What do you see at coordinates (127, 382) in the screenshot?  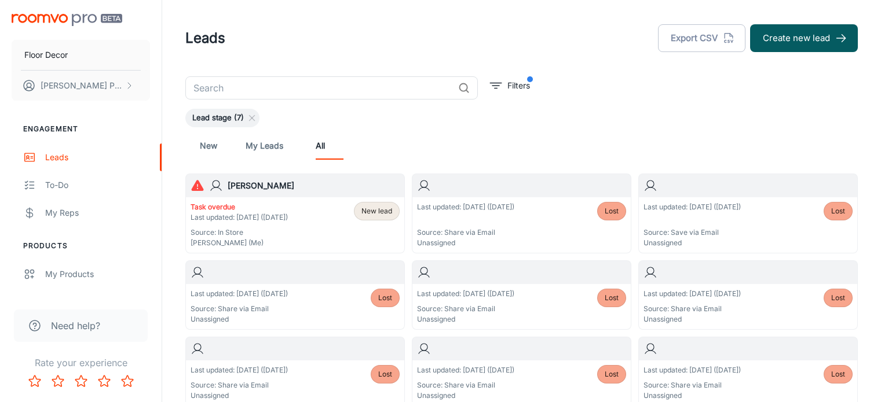 I see `button: Rate 5 star` at bounding box center [127, 382].